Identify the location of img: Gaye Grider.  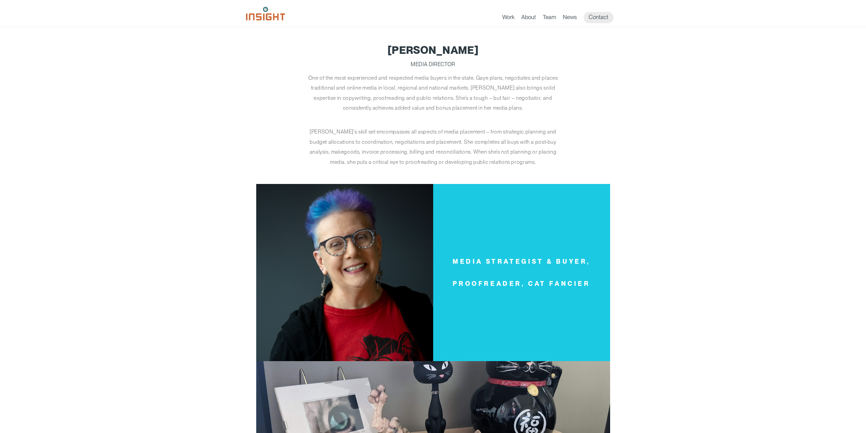
(345, 272).